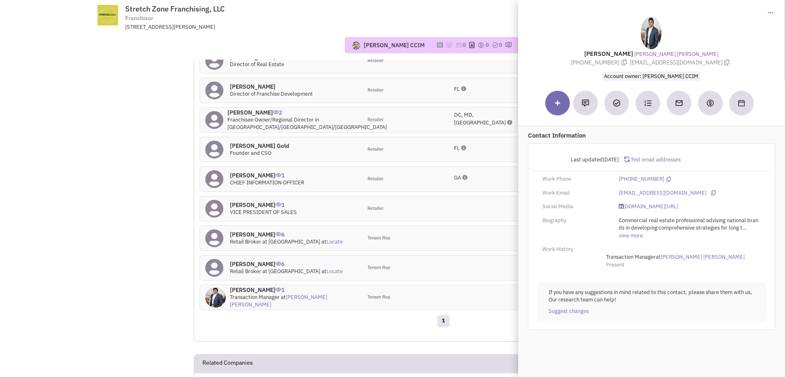  I want to click on img: TaskCount.png, so click(496, 45).